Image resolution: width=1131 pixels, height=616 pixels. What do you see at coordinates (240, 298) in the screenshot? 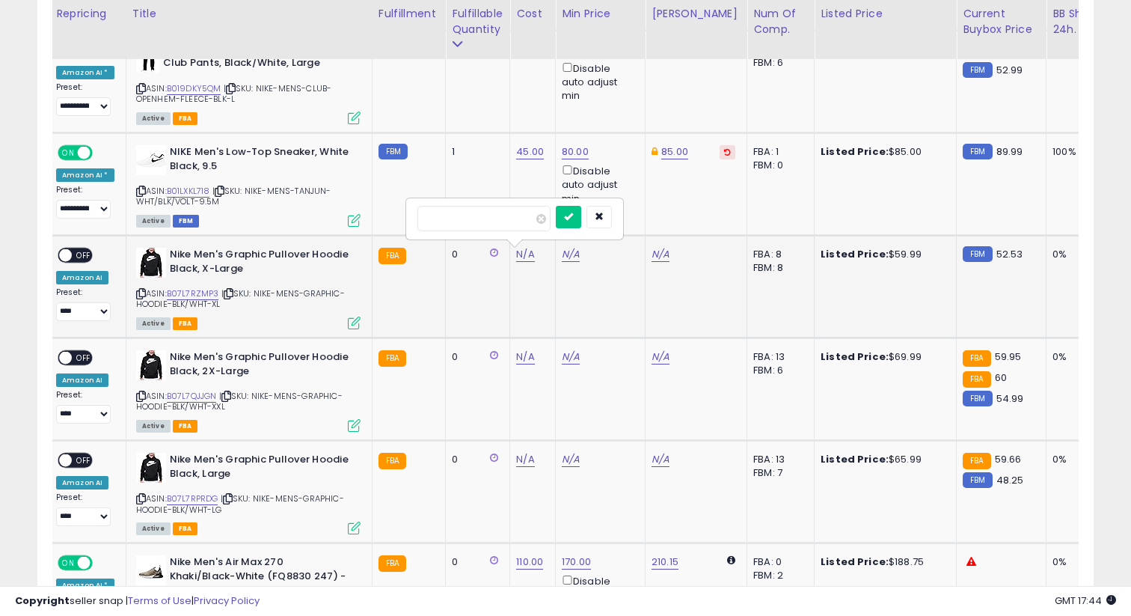
I see `span: | SKU: NIKE-MENS-GRAPHIC-HOODIE-BLK/WHT-XL` at bounding box center [240, 298].